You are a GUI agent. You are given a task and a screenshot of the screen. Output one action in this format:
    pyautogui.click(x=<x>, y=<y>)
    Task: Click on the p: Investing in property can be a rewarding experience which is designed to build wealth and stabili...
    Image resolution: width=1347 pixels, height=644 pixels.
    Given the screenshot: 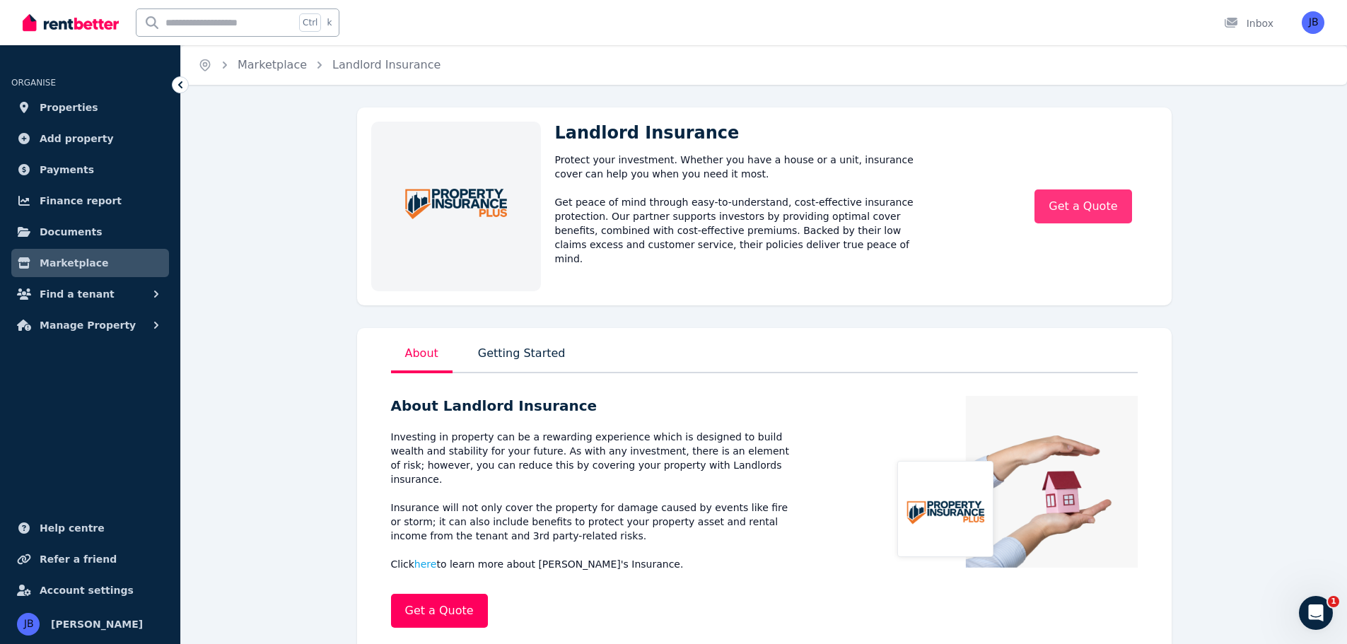 What is the action you would take?
    pyautogui.click(x=595, y=501)
    